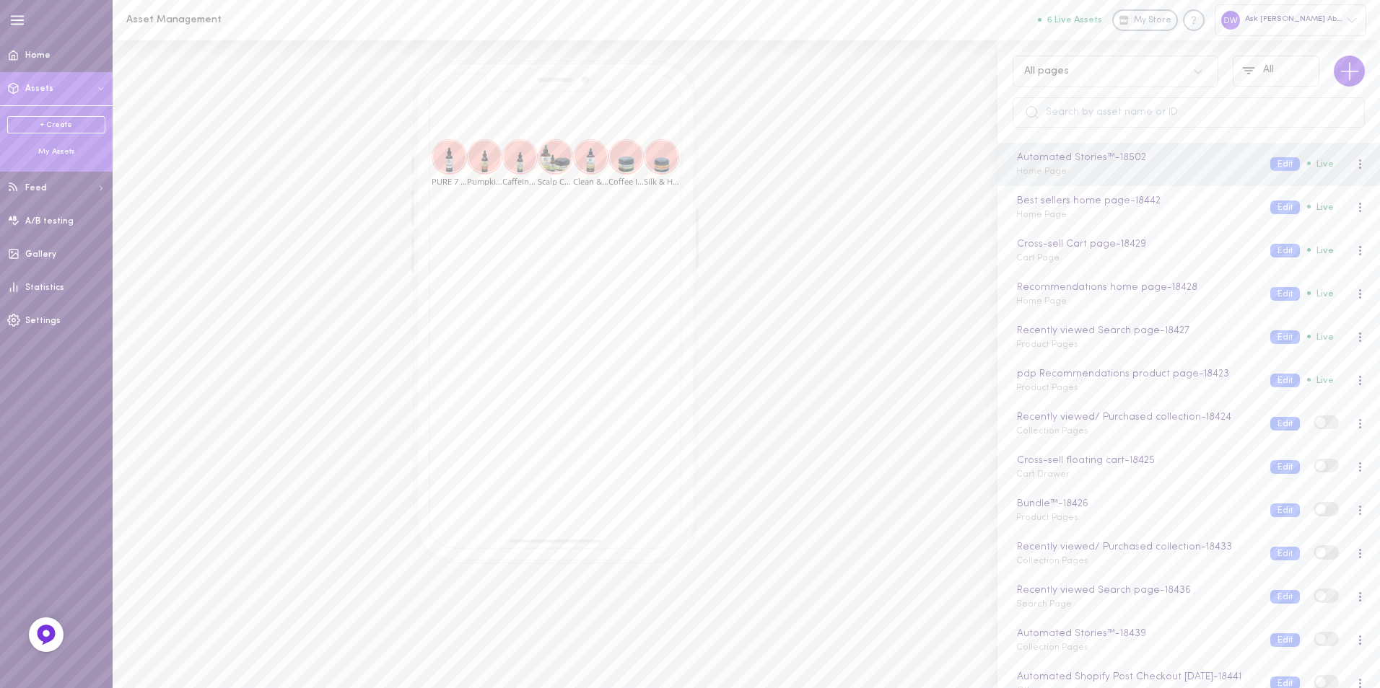 The height and width of the screenshot is (688, 1380). I want to click on div: Pumpkin Hair Serum – Liquid Gold Scalp & Hair Growth Oil, so click(484, 162).